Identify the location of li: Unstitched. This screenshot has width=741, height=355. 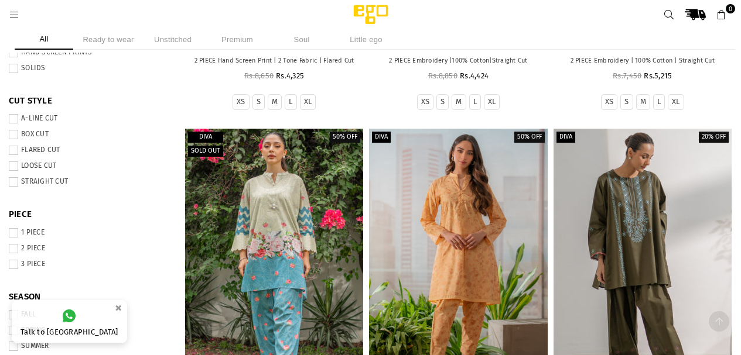
(173, 39).